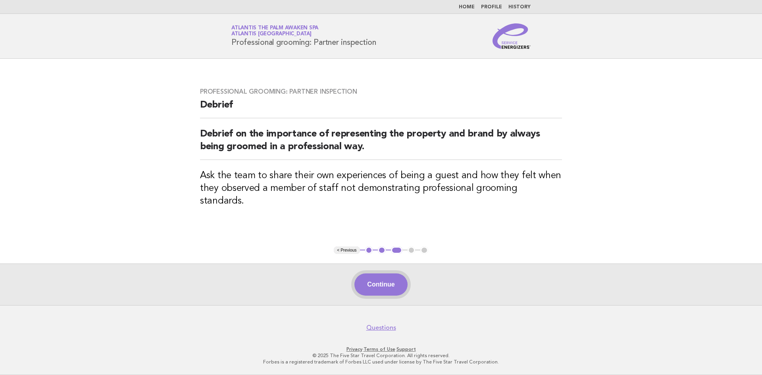 This screenshot has height=375, width=762. Describe the element at coordinates (347, 251) in the screenshot. I see `button: < Previous` at that location.